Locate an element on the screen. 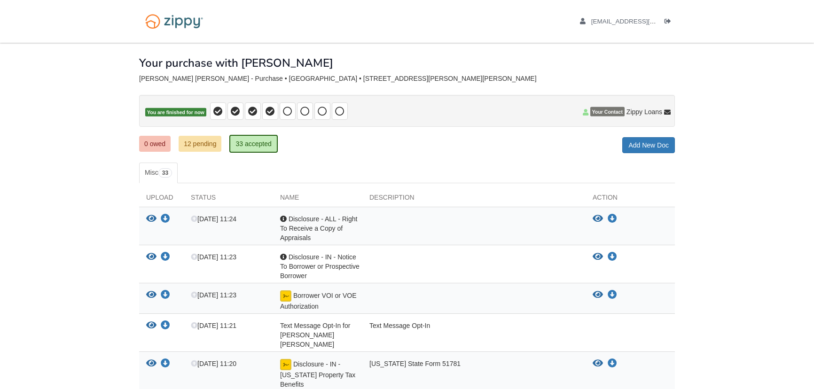  a: 0 owed is located at coordinates (155, 144).